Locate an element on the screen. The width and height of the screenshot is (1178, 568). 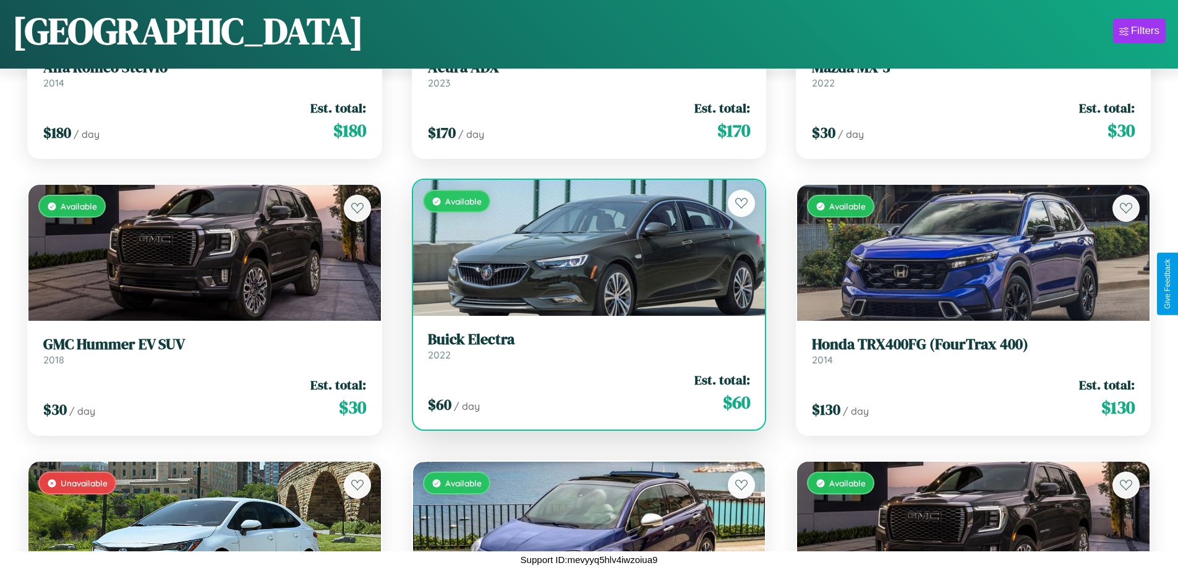
div: Filters is located at coordinates (1145, 31).